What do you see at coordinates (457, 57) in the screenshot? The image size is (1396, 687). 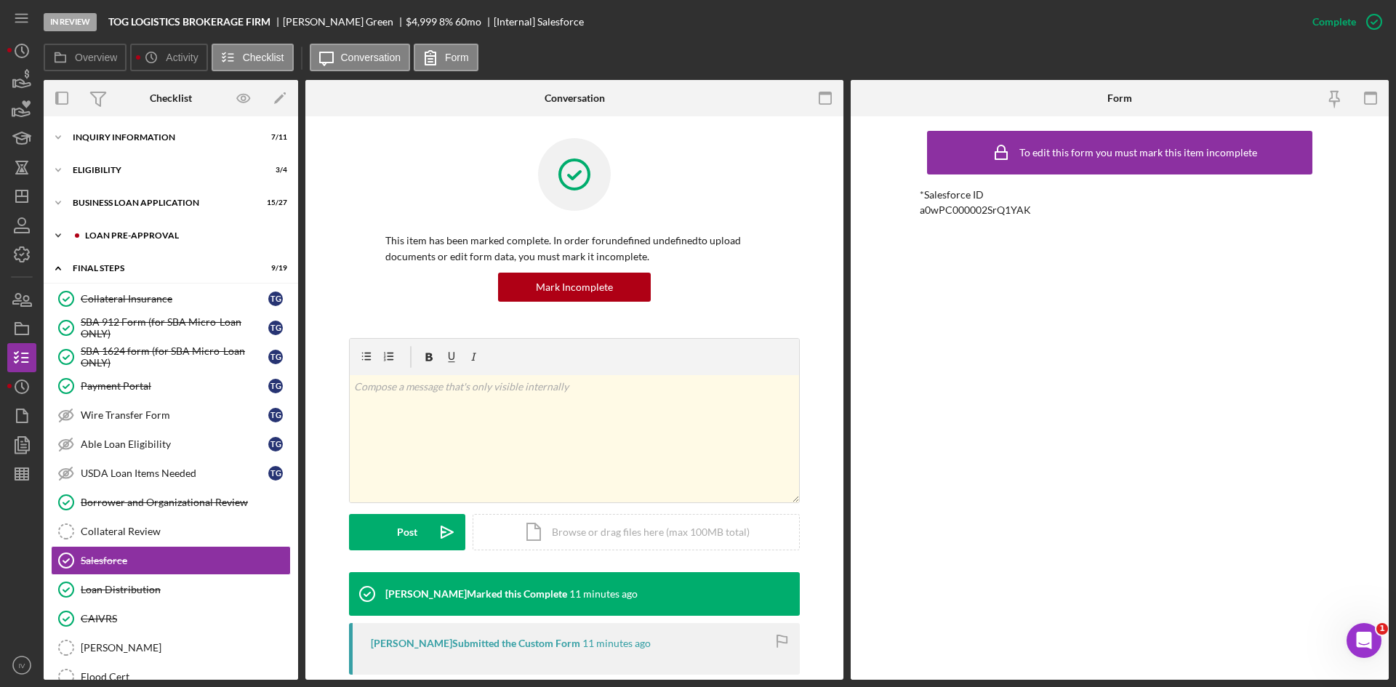 I see `label: Form` at bounding box center [457, 57].